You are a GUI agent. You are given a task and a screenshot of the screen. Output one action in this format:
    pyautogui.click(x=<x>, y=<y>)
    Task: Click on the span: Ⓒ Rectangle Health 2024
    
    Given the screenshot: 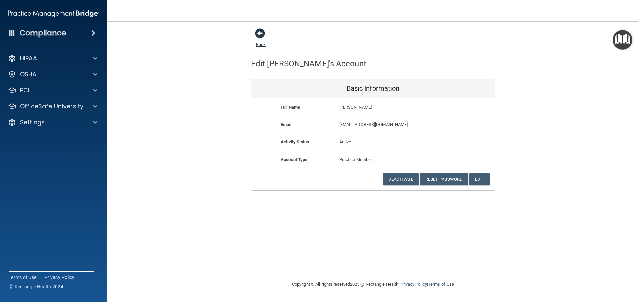 What is the action you would take?
    pyautogui.click(x=36, y=287)
    